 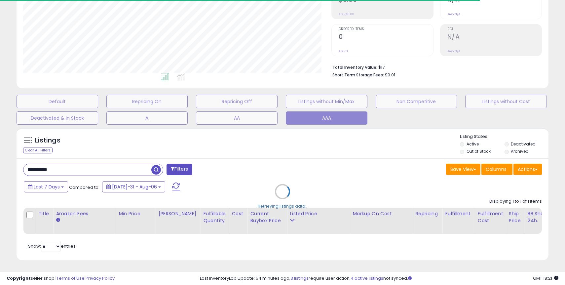 What do you see at coordinates (358, 75) in the screenshot?
I see `b: Short Term Storage Fees:` at bounding box center [358, 75].